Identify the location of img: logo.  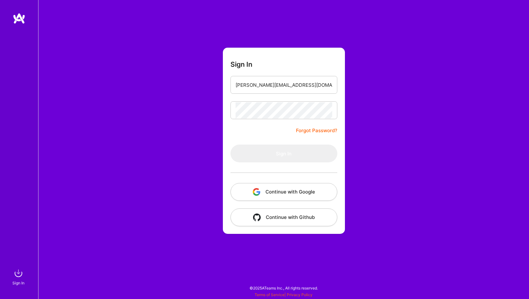
(19, 18).